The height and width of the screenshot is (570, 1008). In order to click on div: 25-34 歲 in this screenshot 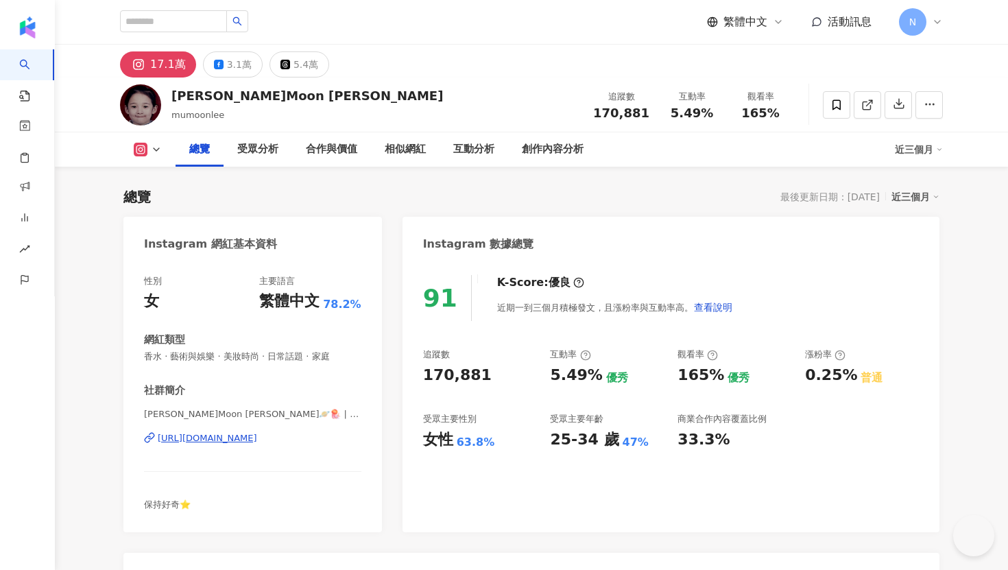, I will do `click(584, 440)`.